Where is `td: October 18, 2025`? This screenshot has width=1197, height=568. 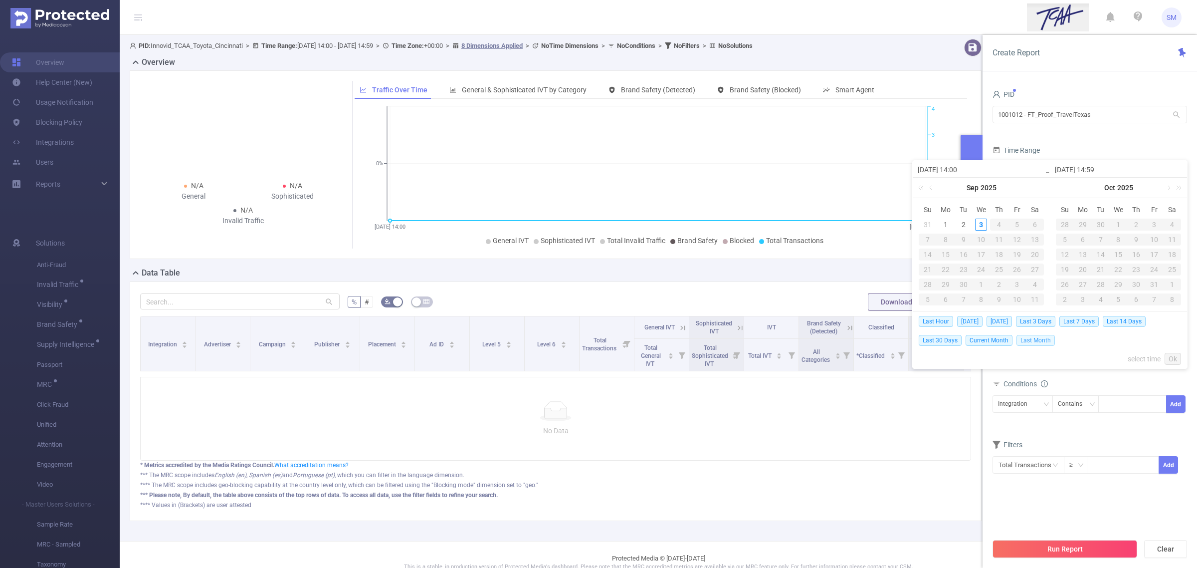 td: October 18, 2025 is located at coordinates (1172, 254).